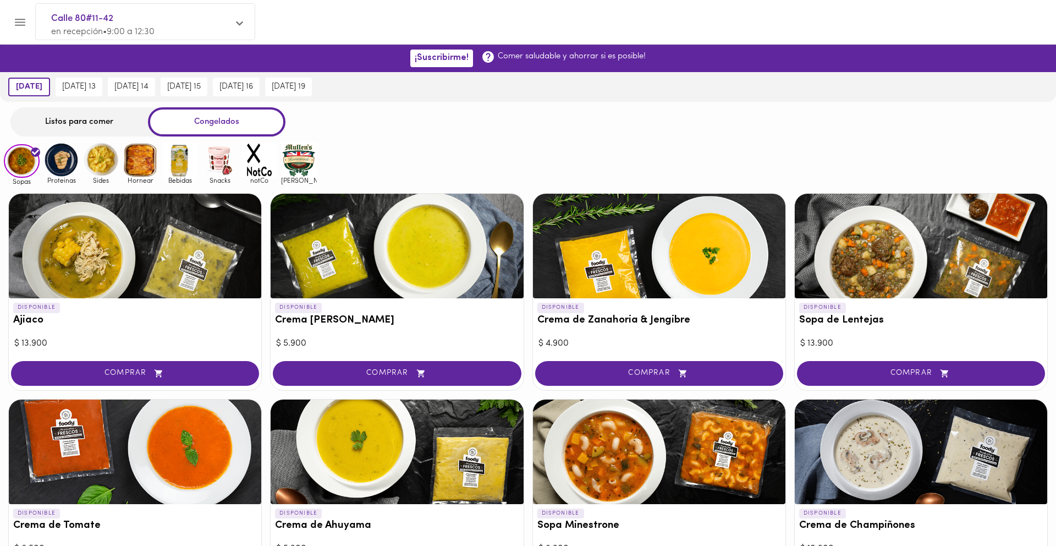  Describe the element at coordinates (659, 525) in the screenshot. I see `h3: Sopa Minestrone` at that location.